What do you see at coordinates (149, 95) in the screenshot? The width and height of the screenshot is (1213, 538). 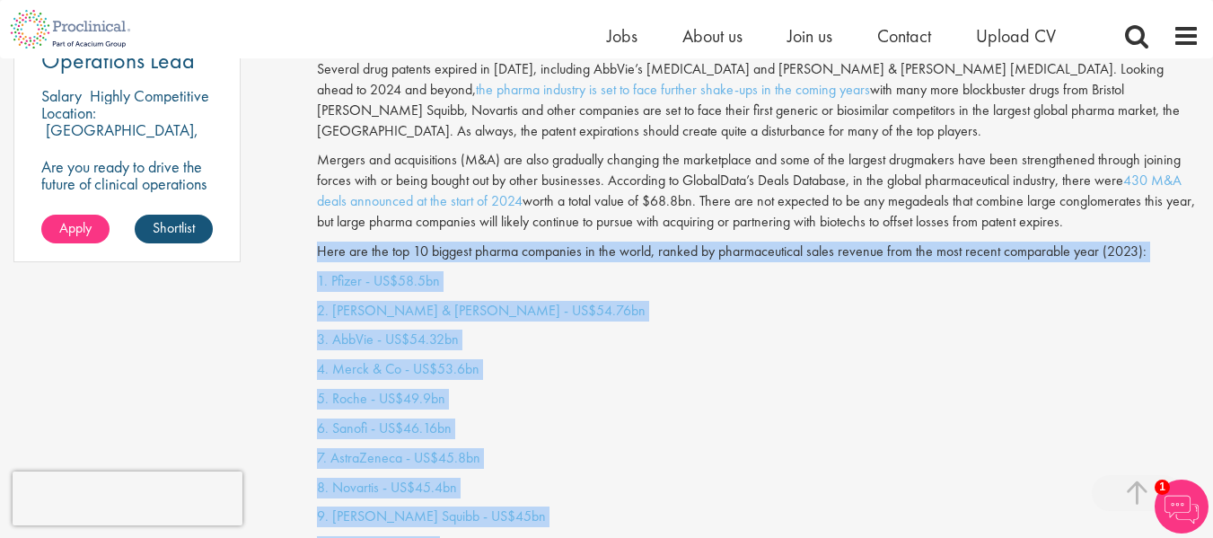 I see `p: Highly Competitive` at bounding box center [149, 95].